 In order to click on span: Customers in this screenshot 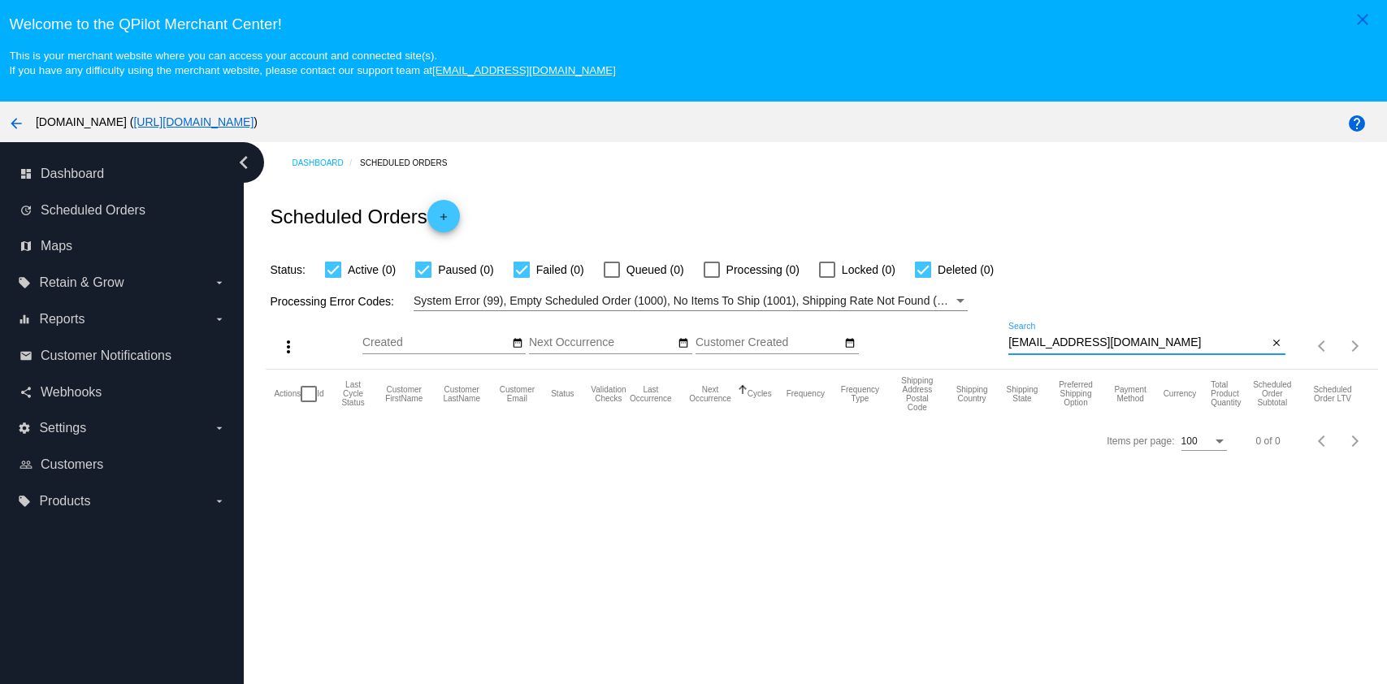, I will do `click(72, 465)`.